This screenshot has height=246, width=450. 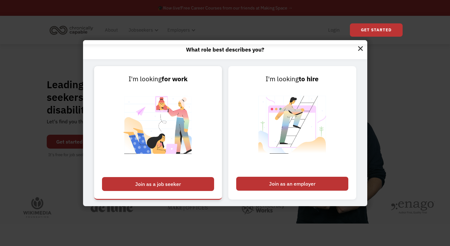 What do you see at coordinates (376, 30) in the screenshot?
I see `a: Get Started` at bounding box center [376, 30].